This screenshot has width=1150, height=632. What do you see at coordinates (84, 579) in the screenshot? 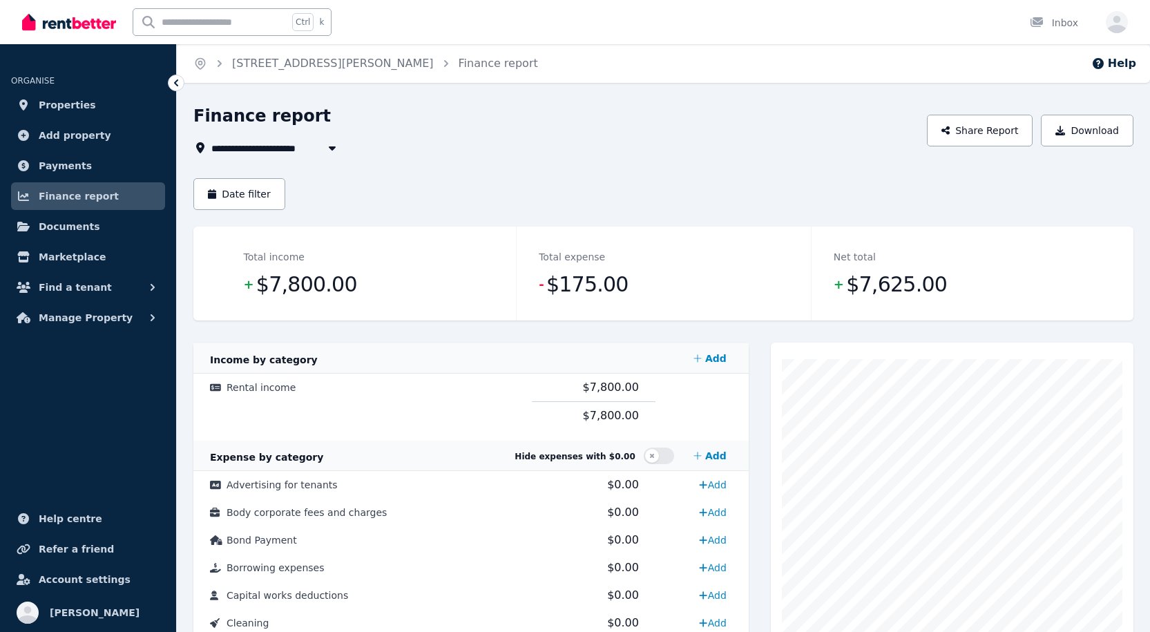
I see `span: Account settings` at bounding box center [84, 579].